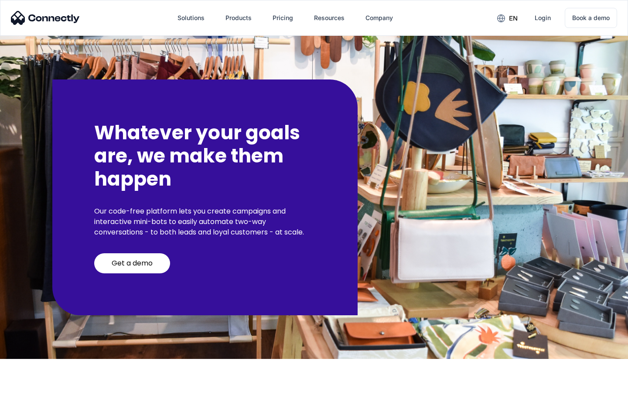 This screenshot has height=393, width=628. I want to click on ul: Language list, so click(35, 383).